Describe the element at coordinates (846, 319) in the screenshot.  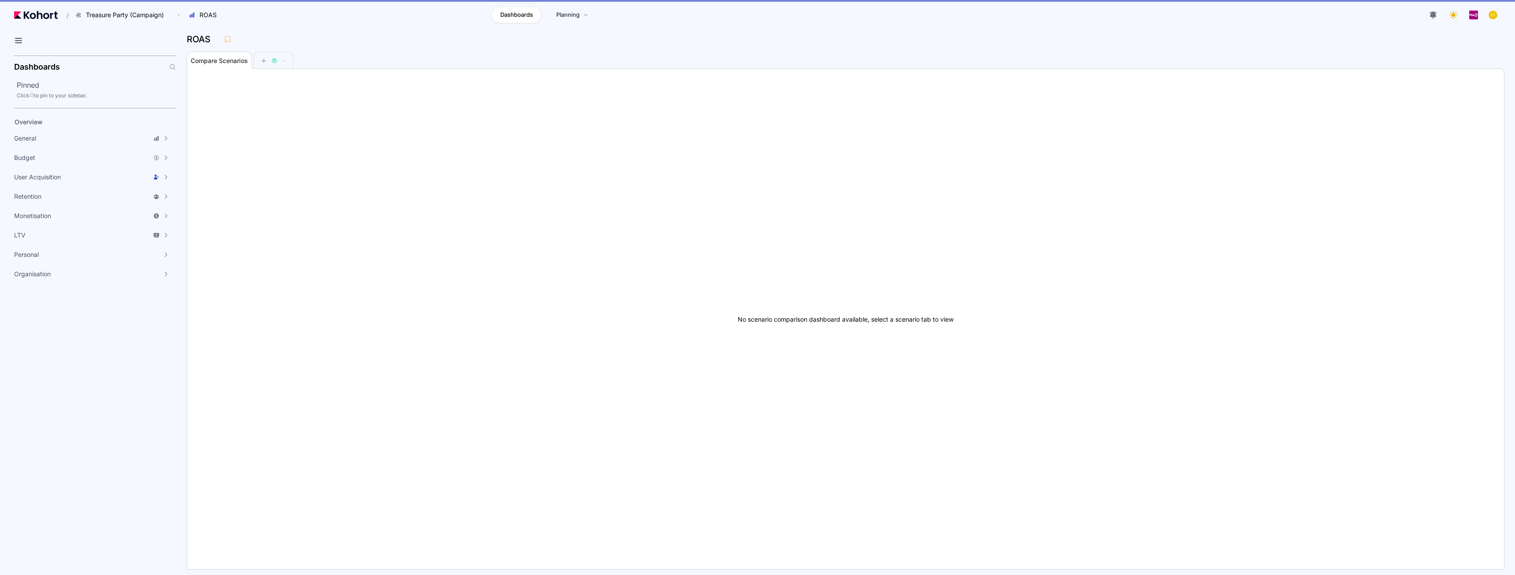
I see `div: No scenario comparison dashboard available, select a scenario tab to view` at that location.